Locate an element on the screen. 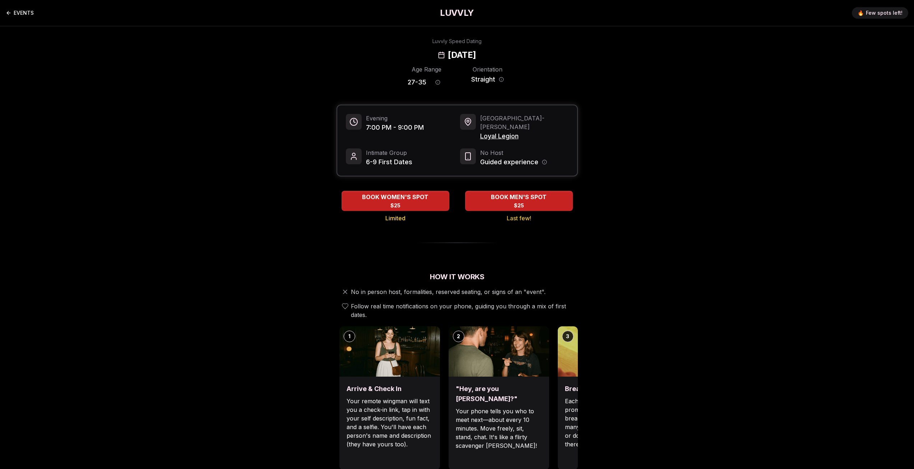 This screenshot has height=469, width=914. div: 2 is located at coordinates (458, 336).